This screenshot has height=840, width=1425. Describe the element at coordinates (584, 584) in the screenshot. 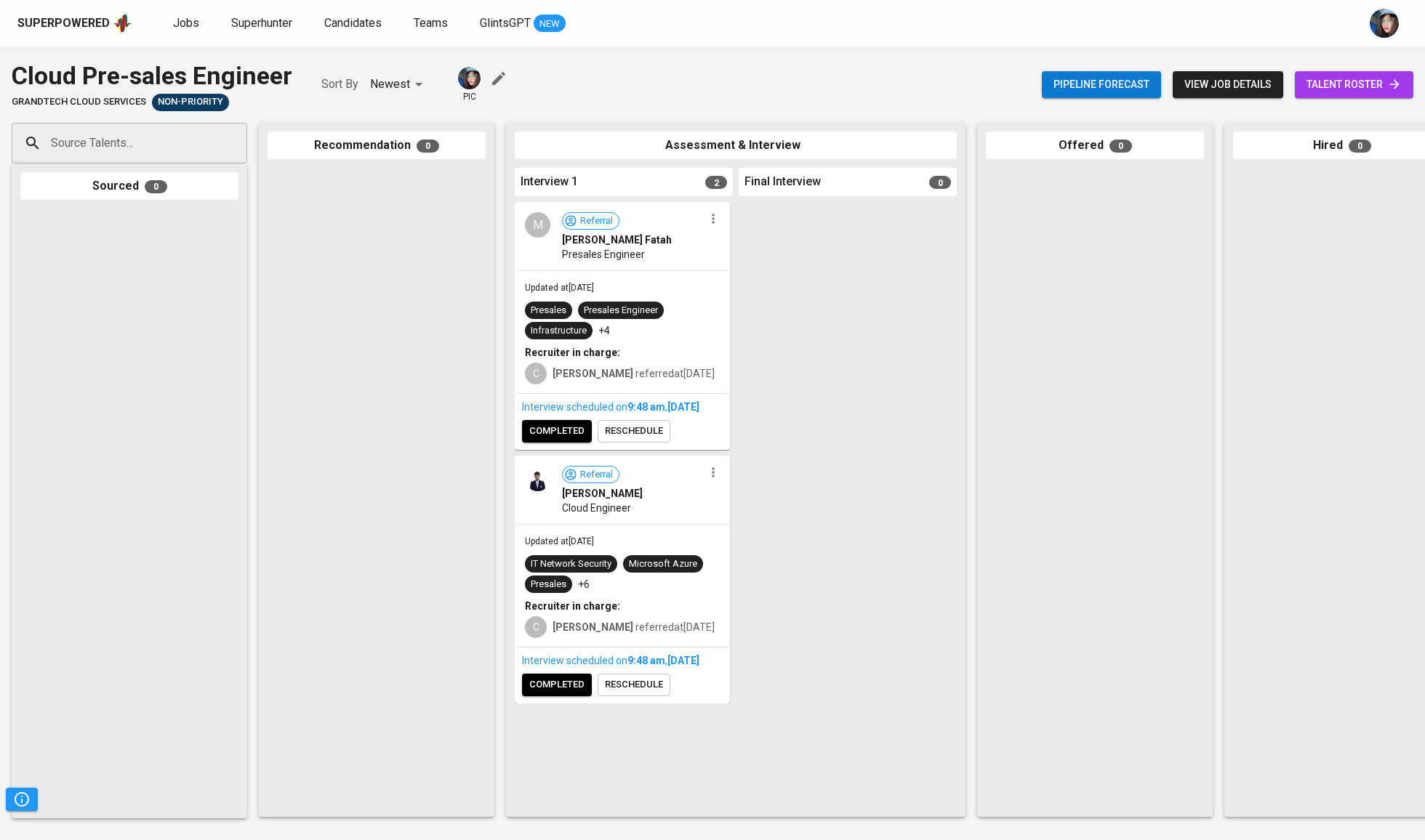

I see `p: +6` at that location.